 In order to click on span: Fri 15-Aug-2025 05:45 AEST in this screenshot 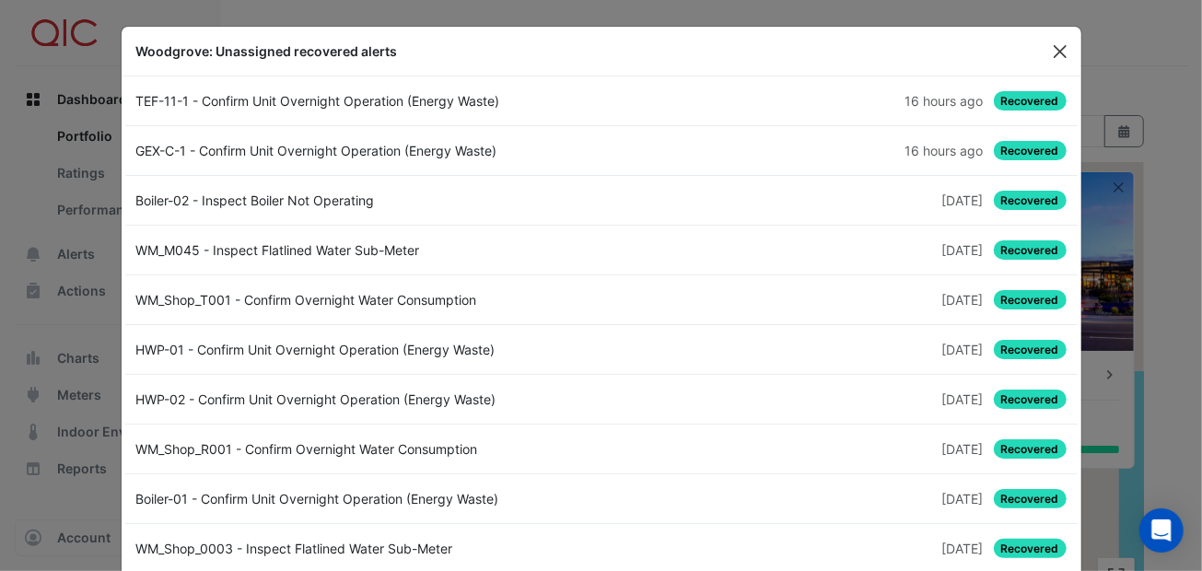, I will do `click(961, 299)`.